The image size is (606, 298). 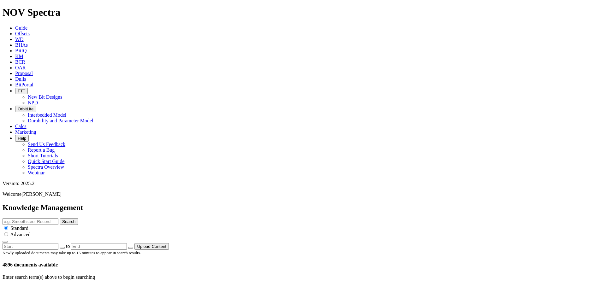 What do you see at coordinates (21, 68) in the screenshot?
I see `span: OAR` at bounding box center [21, 68].